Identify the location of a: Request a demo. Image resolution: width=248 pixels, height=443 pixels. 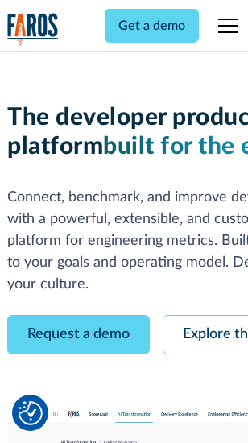
(78, 334).